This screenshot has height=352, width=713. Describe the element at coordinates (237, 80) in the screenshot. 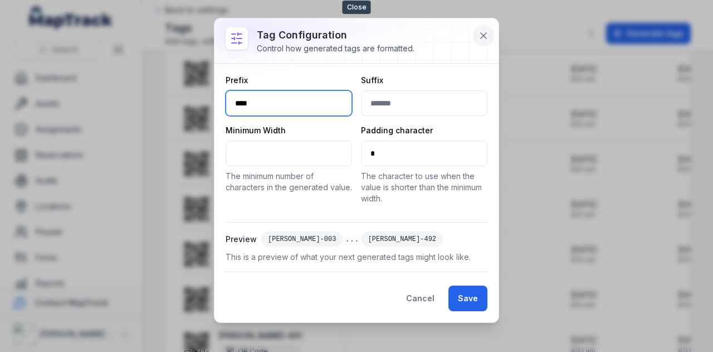

I see `label: Prefix` at that location.